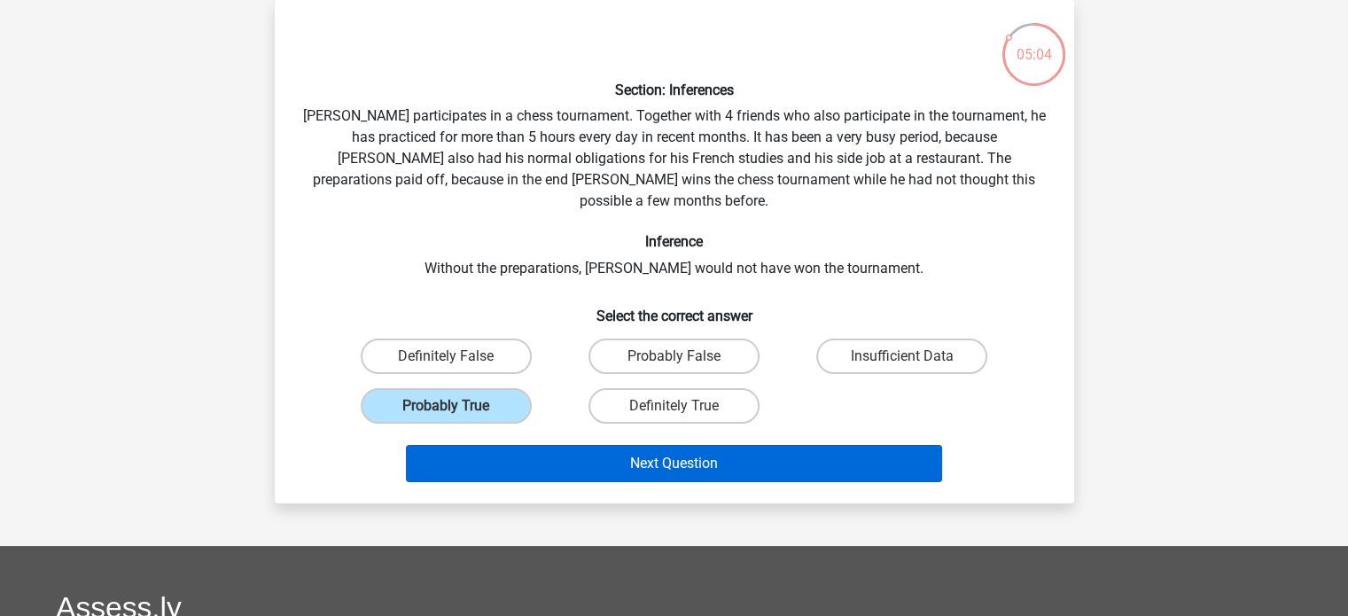  I want to click on h6: Select the correct answer, so click(674, 308).